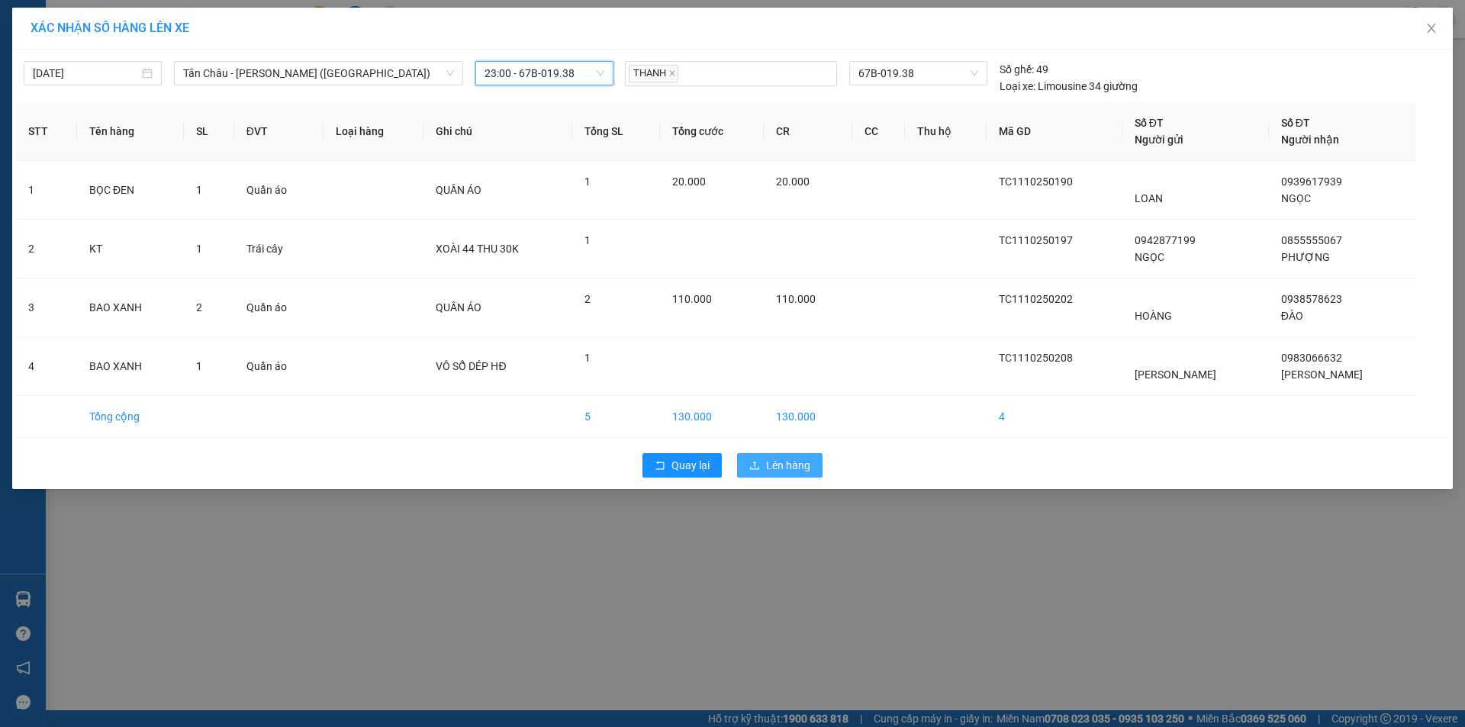 This screenshot has height=727, width=1465. Describe the element at coordinates (1035, 240) in the screenshot. I see `span: TC1110250197` at that location.